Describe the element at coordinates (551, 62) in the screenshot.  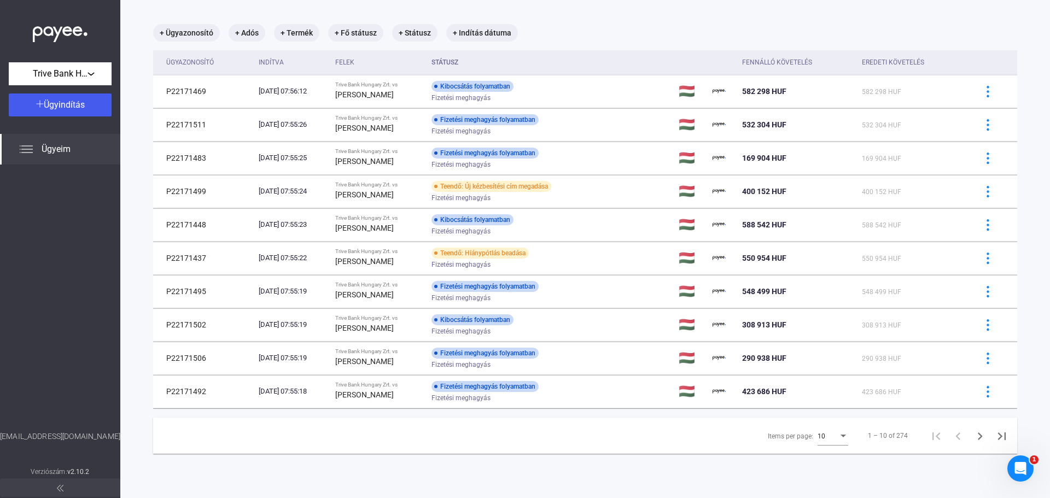
I see `th: Státusz` at that location.